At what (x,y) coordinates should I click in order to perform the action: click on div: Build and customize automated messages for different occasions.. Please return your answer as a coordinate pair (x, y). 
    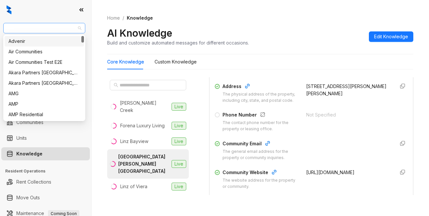
    Looking at the image, I should click on (178, 42).